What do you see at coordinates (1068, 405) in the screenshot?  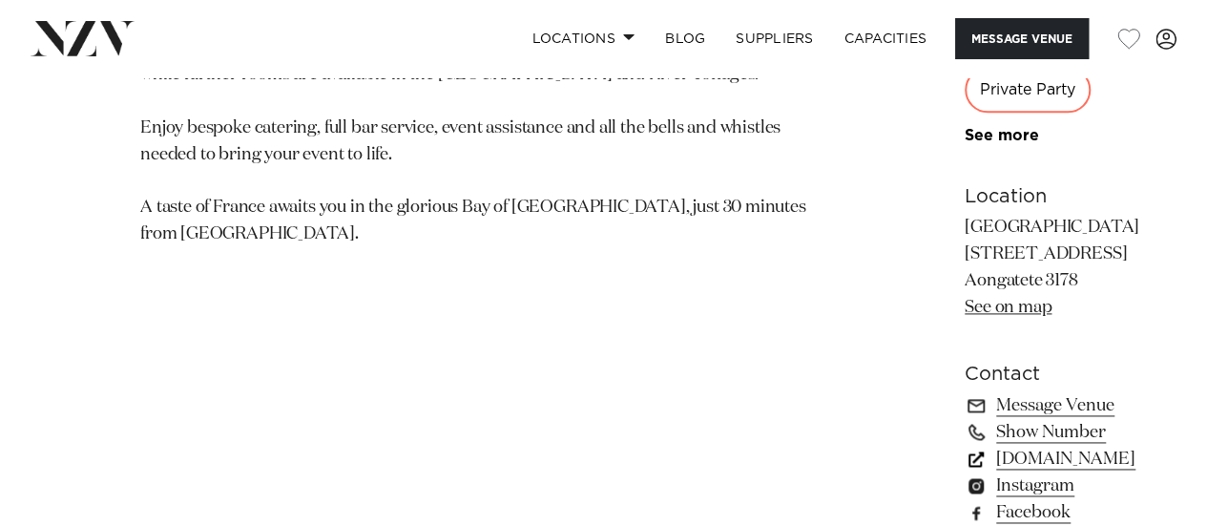 I see `a: Message Venue` at bounding box center [1068, 405].